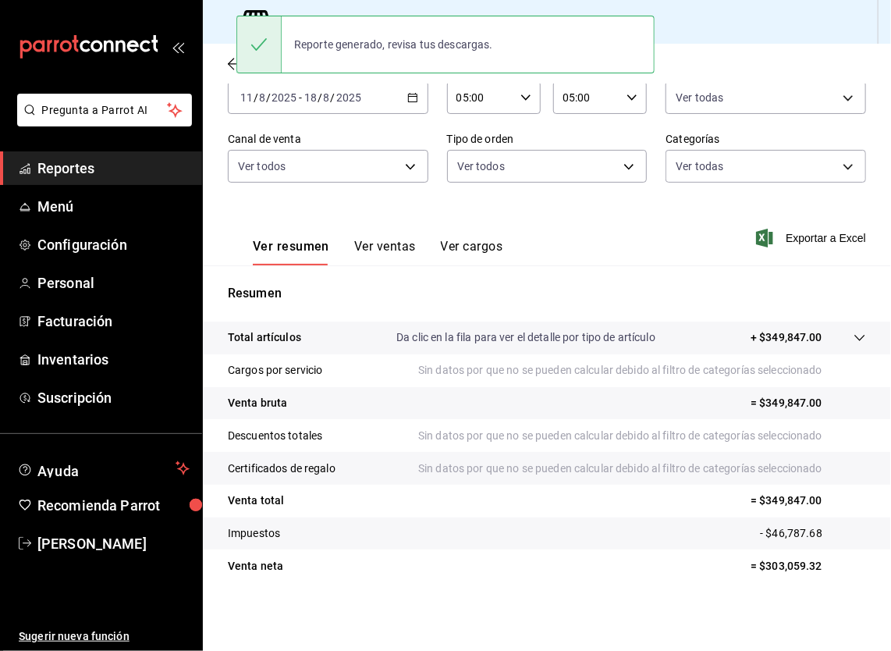 This screenshot has height=651, width=891. I want to click on p: Certificados de regalo, so click(282, 468).